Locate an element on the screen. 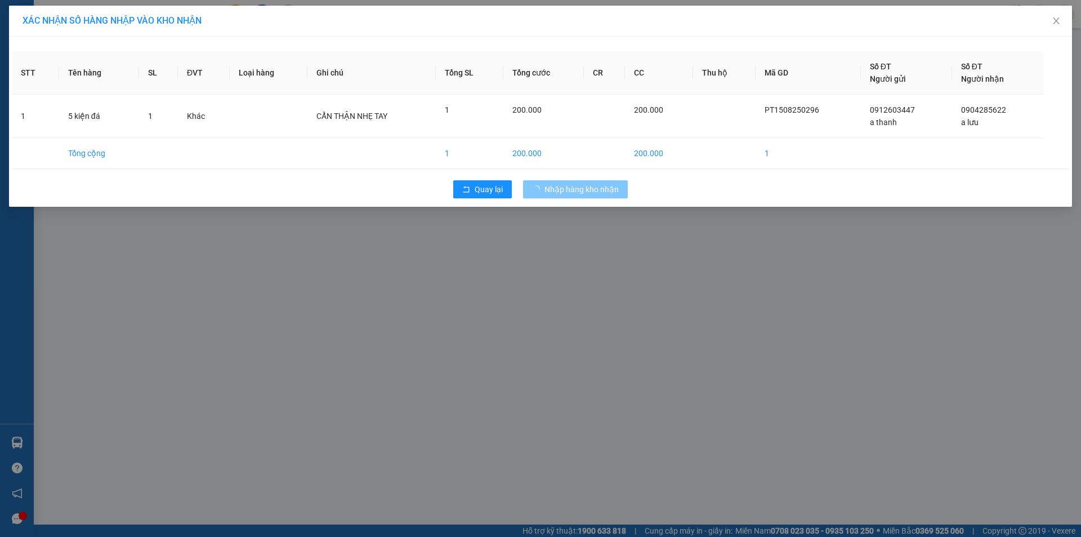 This screenshot has height=537, width=1081. span: XÁC NHẬN SỐ HÀNG NHẬP VÀO KHO NHẬN is located at coordinates (112, 20).